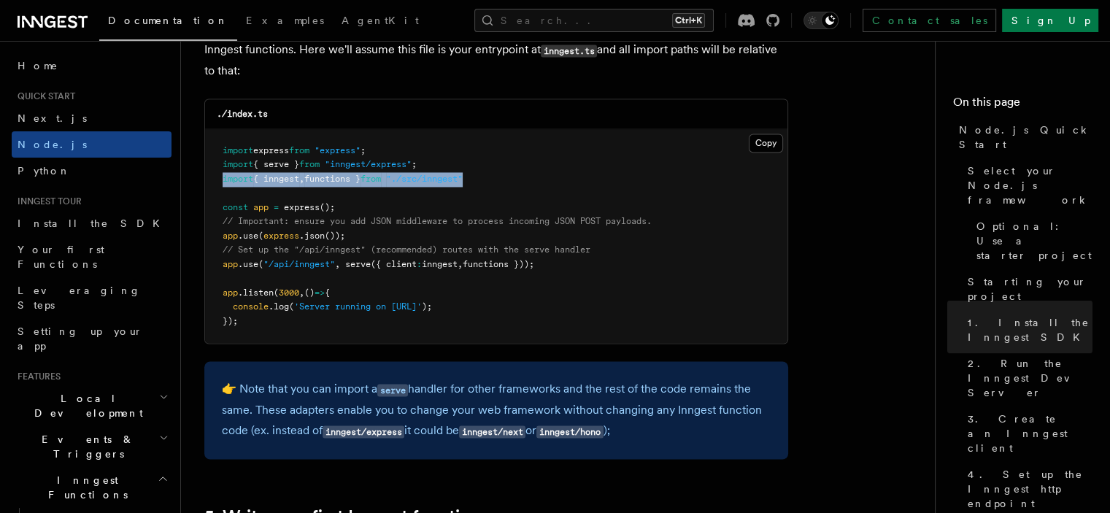  Describe the element at coordinates (91, 257) in the screenshot. I see `a: Your first Functions` at that location.